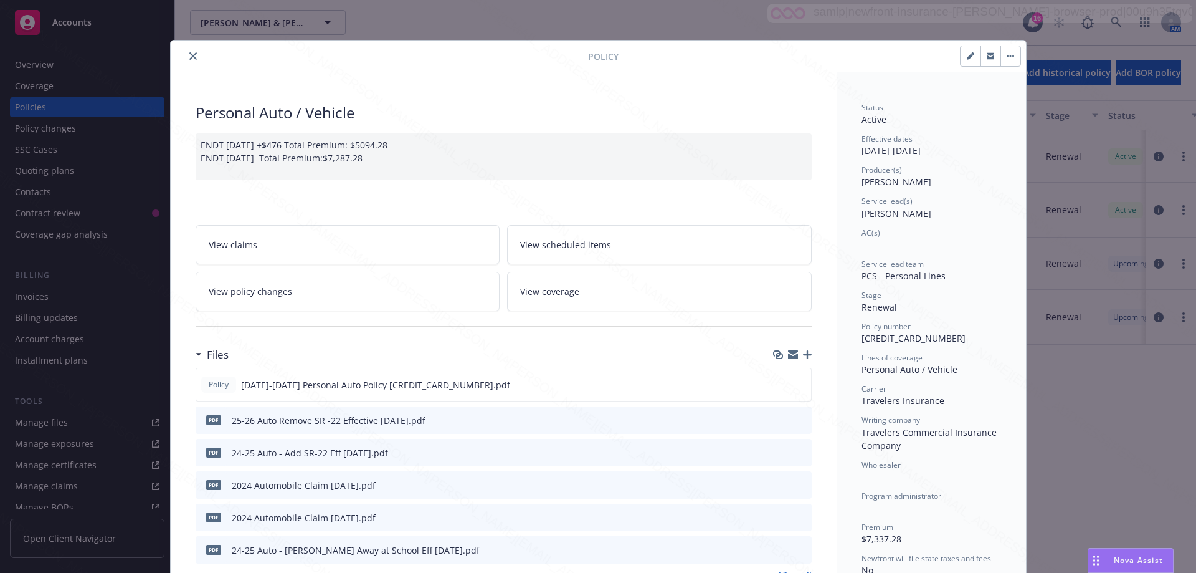  What do you see at coordinates (881, 538) in the screenshot?
I see `span: $7,337.28` at bounding box center [881, 538].